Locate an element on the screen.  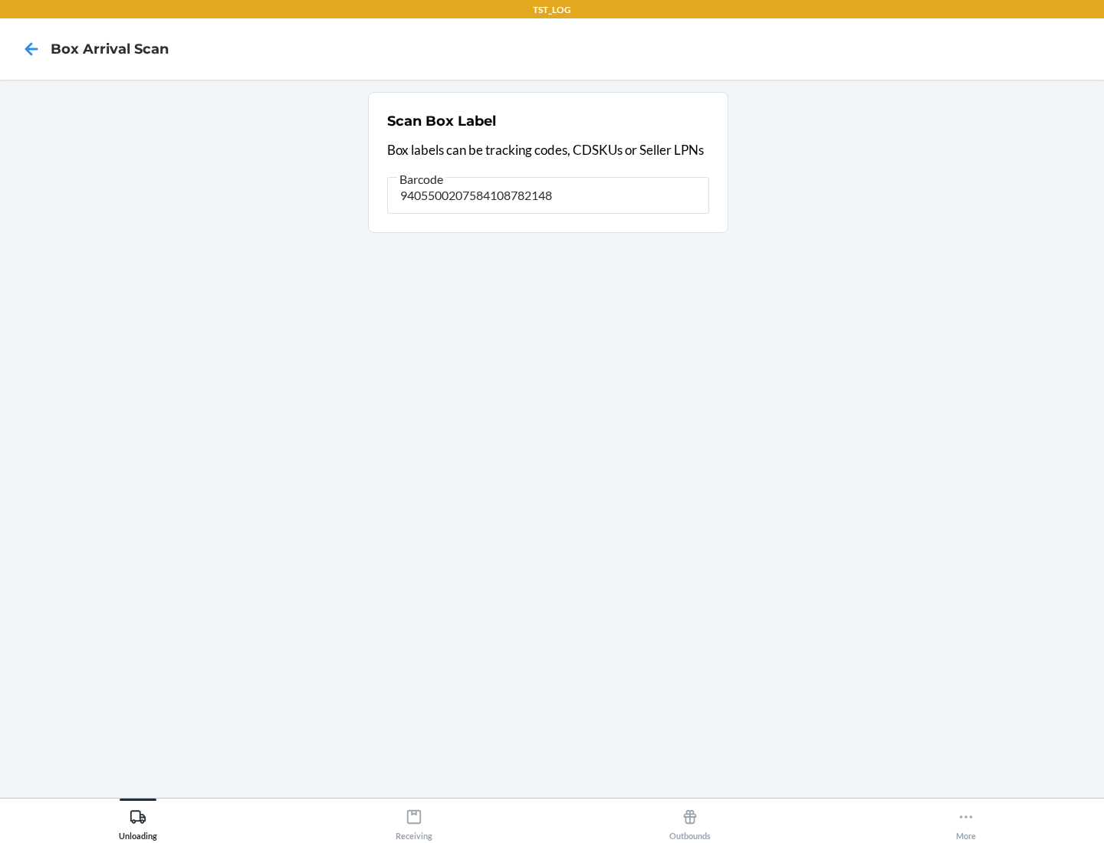
p: TST_LOG is located at coordinates (552, 10).